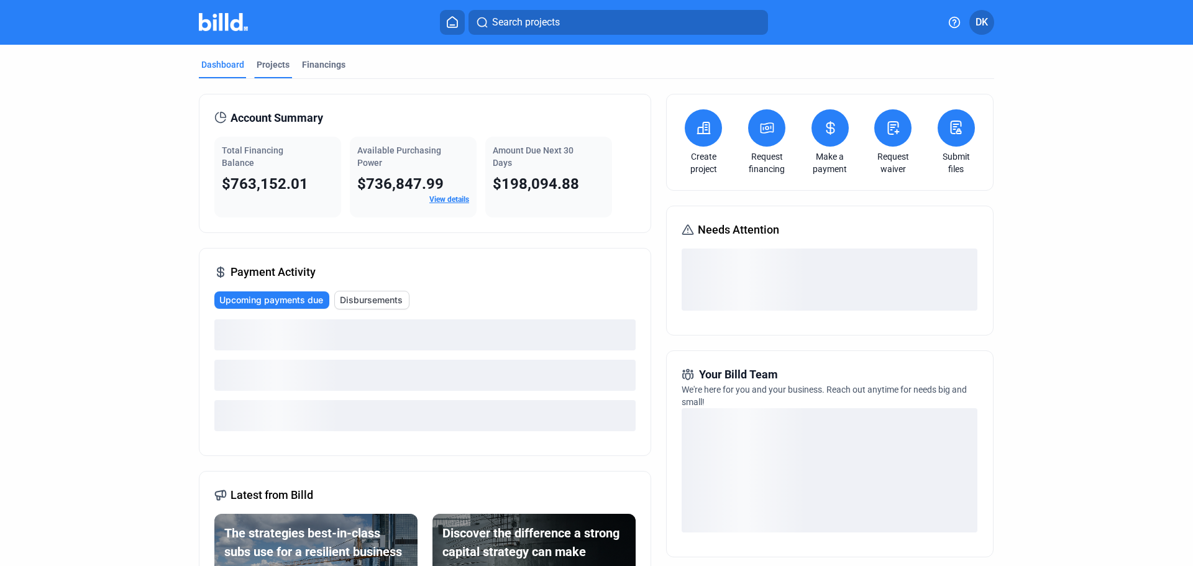  What do you see at coordinates (273, 272) in the screenshot?
I see `span: Payment Activity` at bounding box center [273, 272].